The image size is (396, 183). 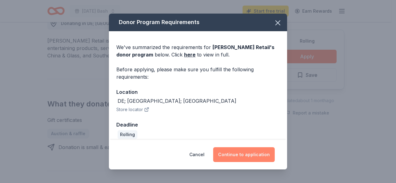 What do you see at coordinates (133, 110) in the screenshot?
I see `button: Store locator` at bounding box center [133, 110].